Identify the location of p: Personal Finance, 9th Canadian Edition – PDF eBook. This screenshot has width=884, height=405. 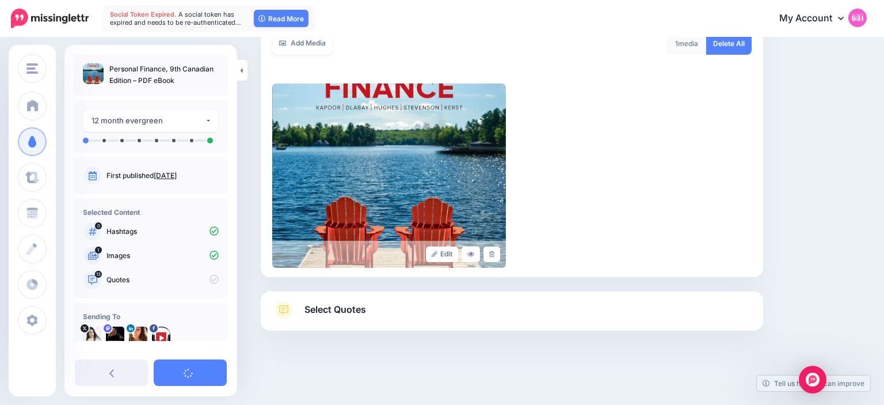
(164, 75).